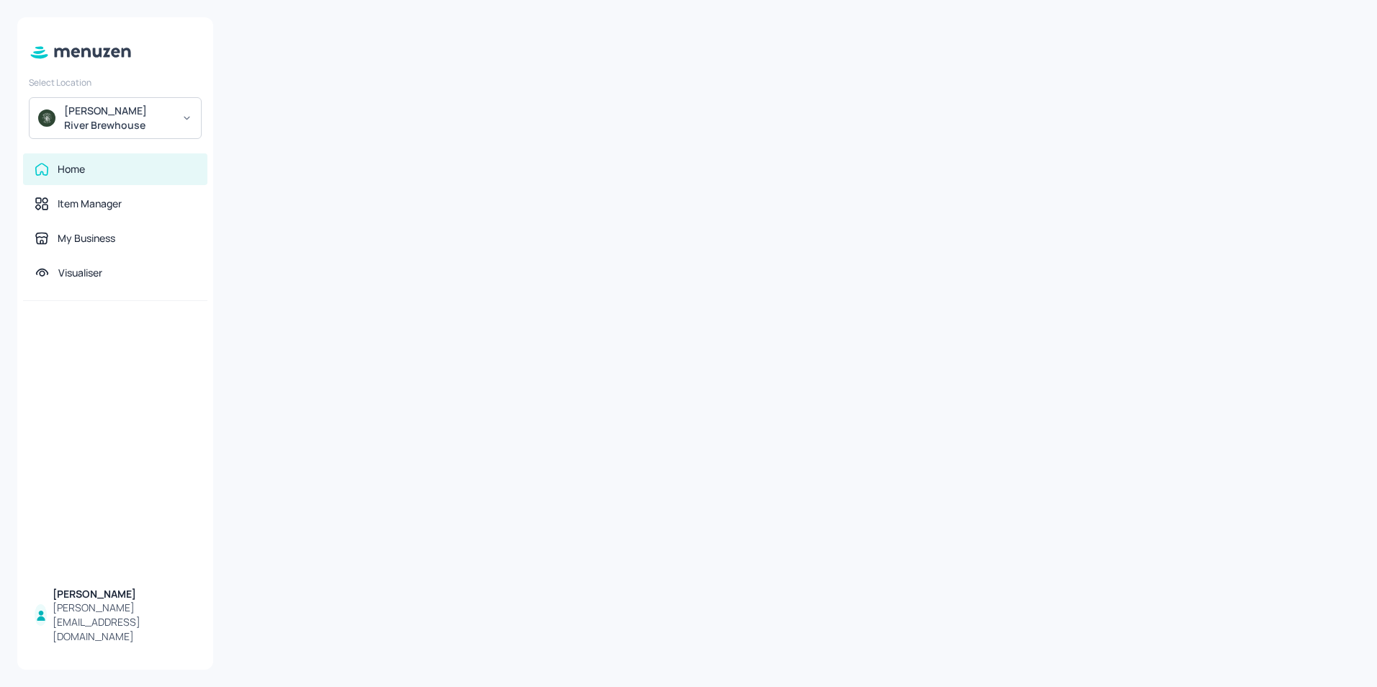  I want to click on div: My Business, so click(86, 238).